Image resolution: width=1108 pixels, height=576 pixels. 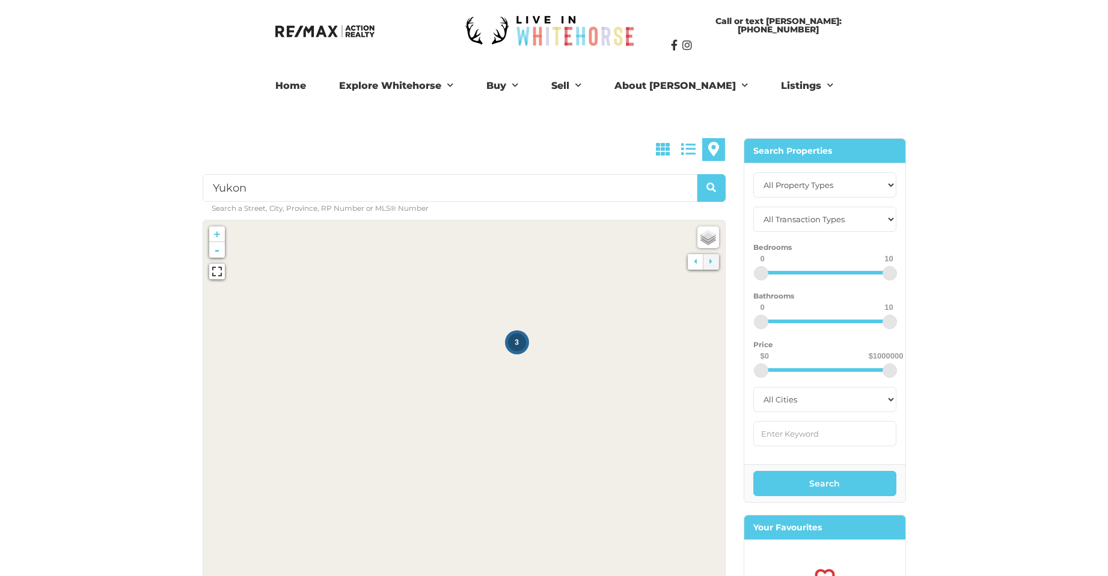 What do you see at coordinates (807, 86) in the screenshot?
I see `a: Listings` at bounding box center [807, 86].